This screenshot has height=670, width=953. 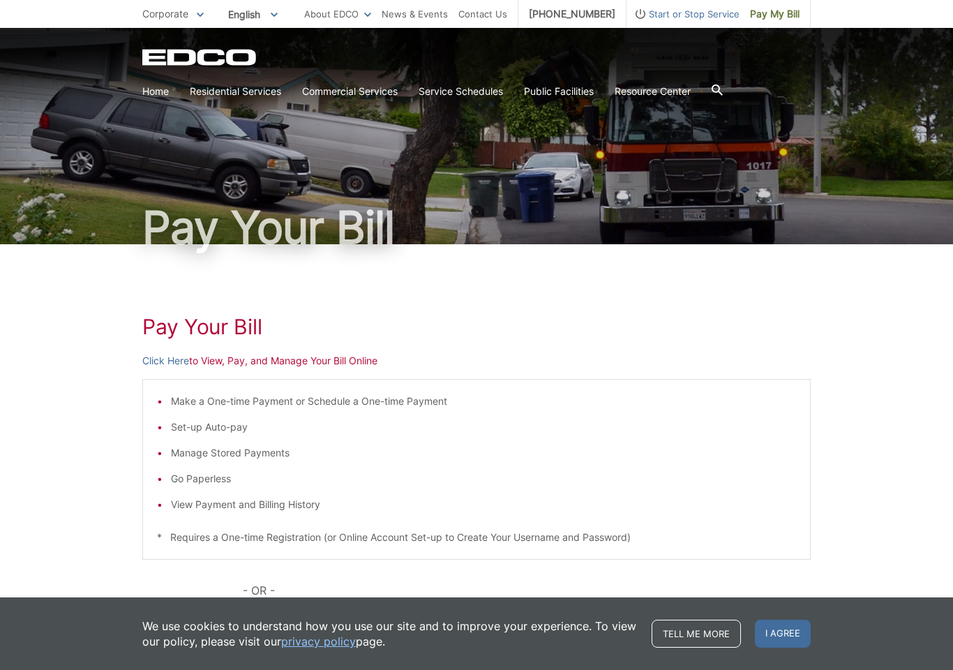 What do you see at coordinates (338, 14) in the screenshot?
I see `a: About EDCO` at bounding box center [338, 14].